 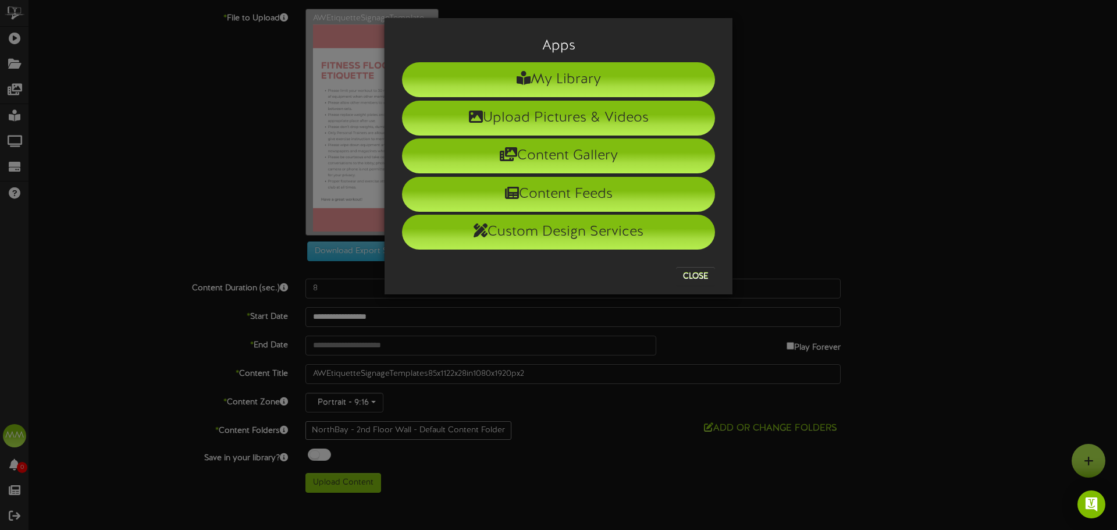 I want to click on button: Close, so click(x=695, y=276).